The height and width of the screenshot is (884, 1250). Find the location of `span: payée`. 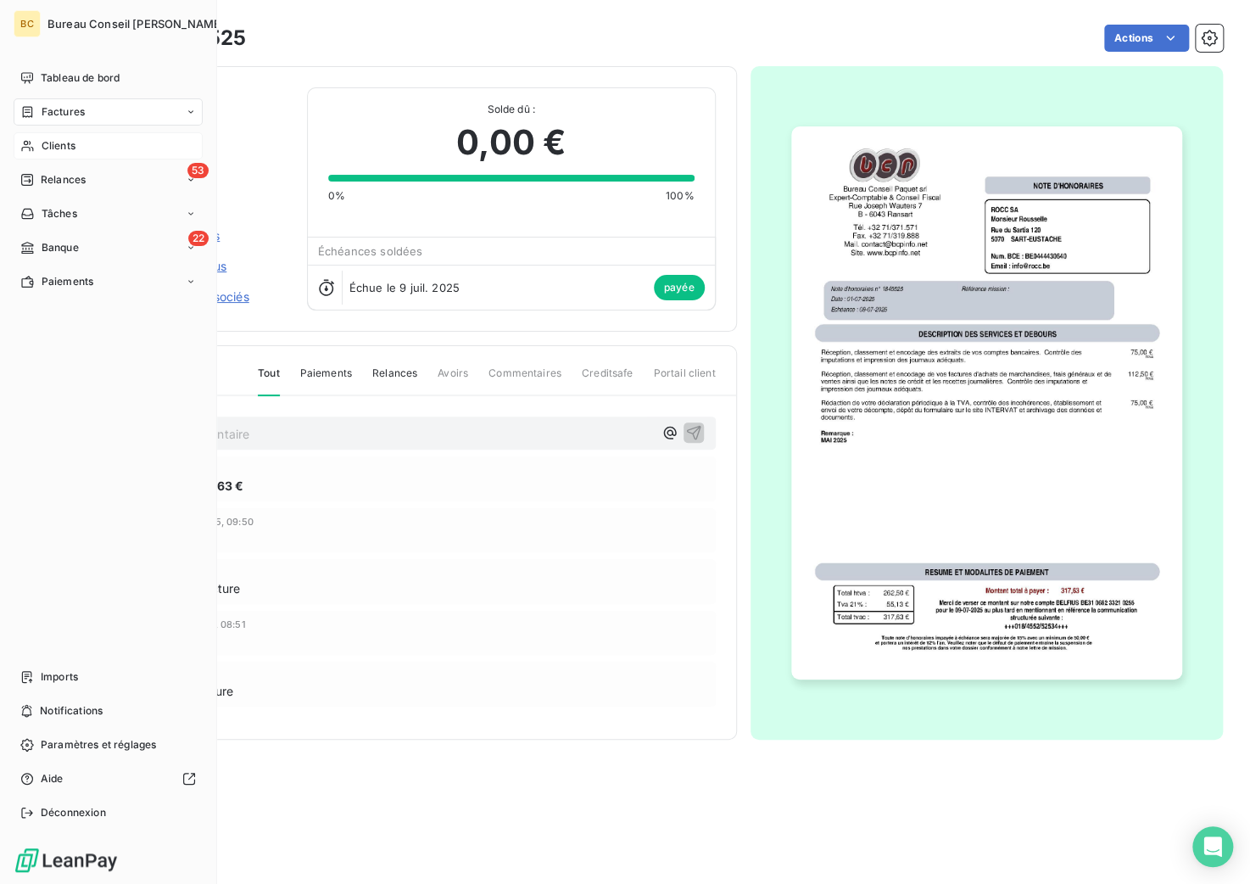

span: payée is located at coordinates (679, 287).